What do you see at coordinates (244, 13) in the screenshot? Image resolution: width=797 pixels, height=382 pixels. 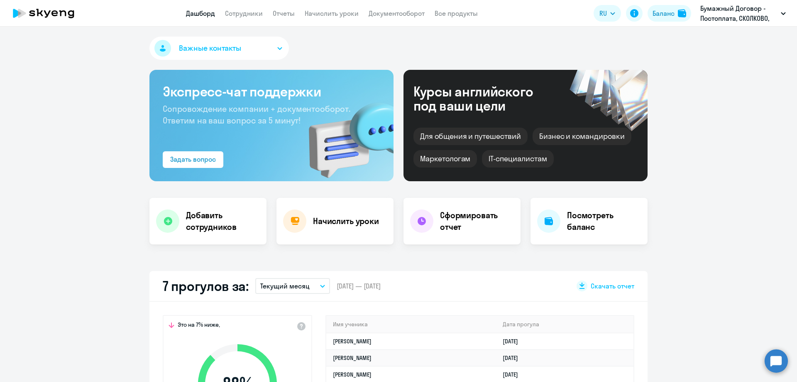 I see `a: Сотрудники` at bounding box center [244, 13].